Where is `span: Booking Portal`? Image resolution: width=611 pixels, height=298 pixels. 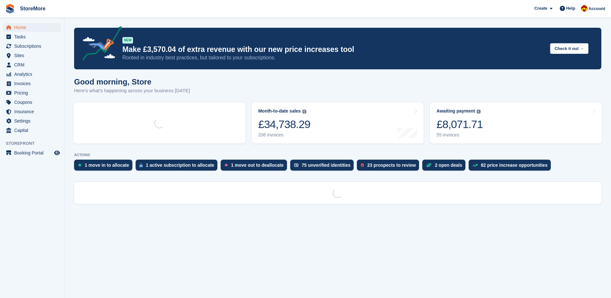 span: Booking Portal is located at coordinates (33, 153).